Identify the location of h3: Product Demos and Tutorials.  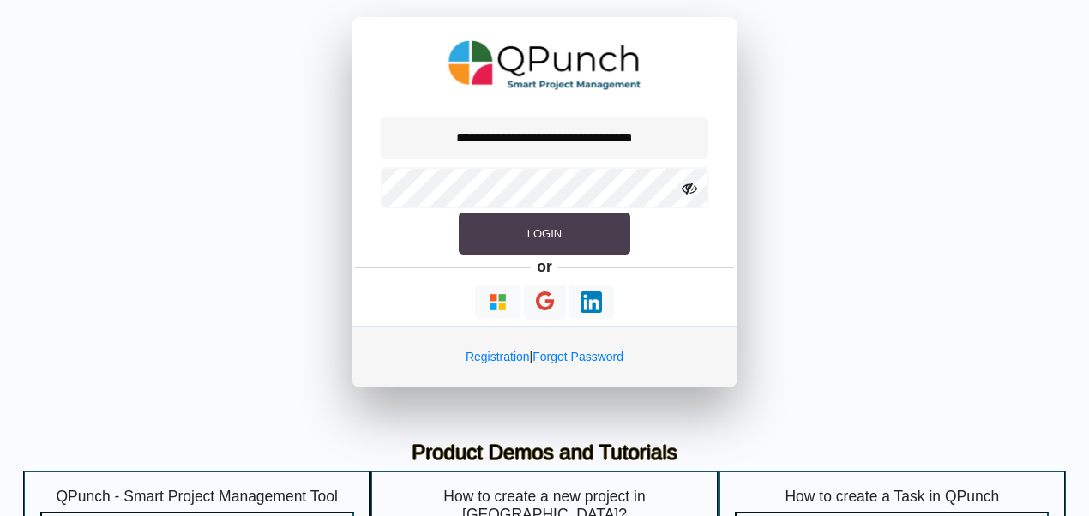
(544, 453).